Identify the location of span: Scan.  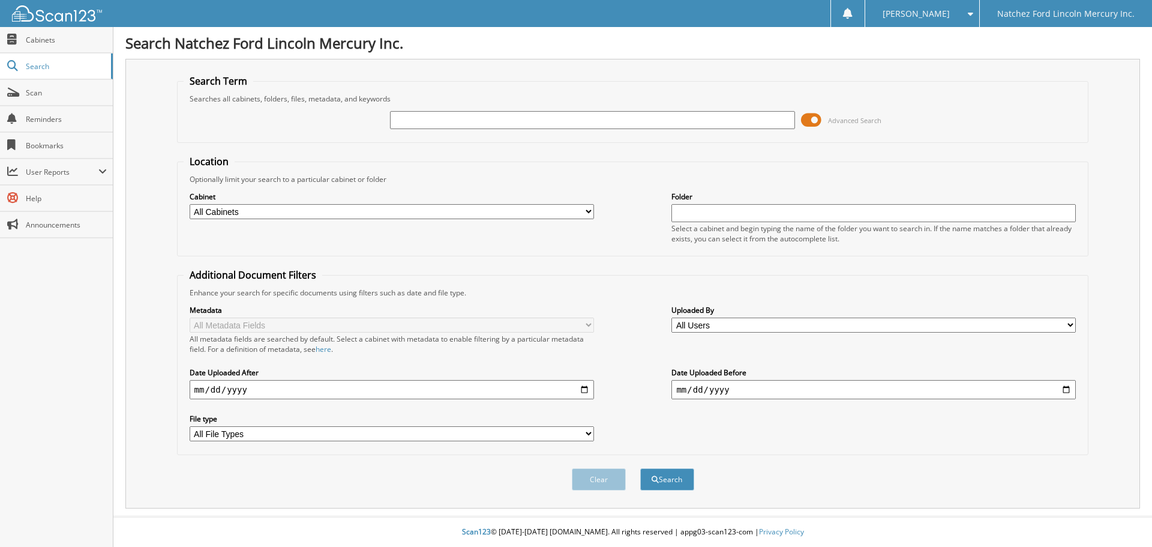
(66, 92).